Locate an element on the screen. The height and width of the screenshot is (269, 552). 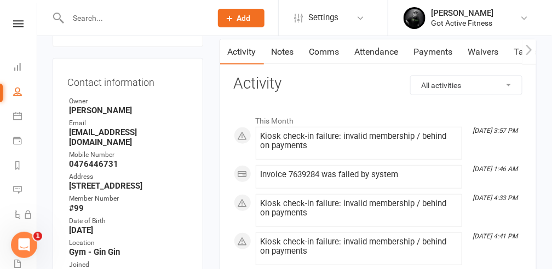
button: Add is located at coordinates (241, 18).